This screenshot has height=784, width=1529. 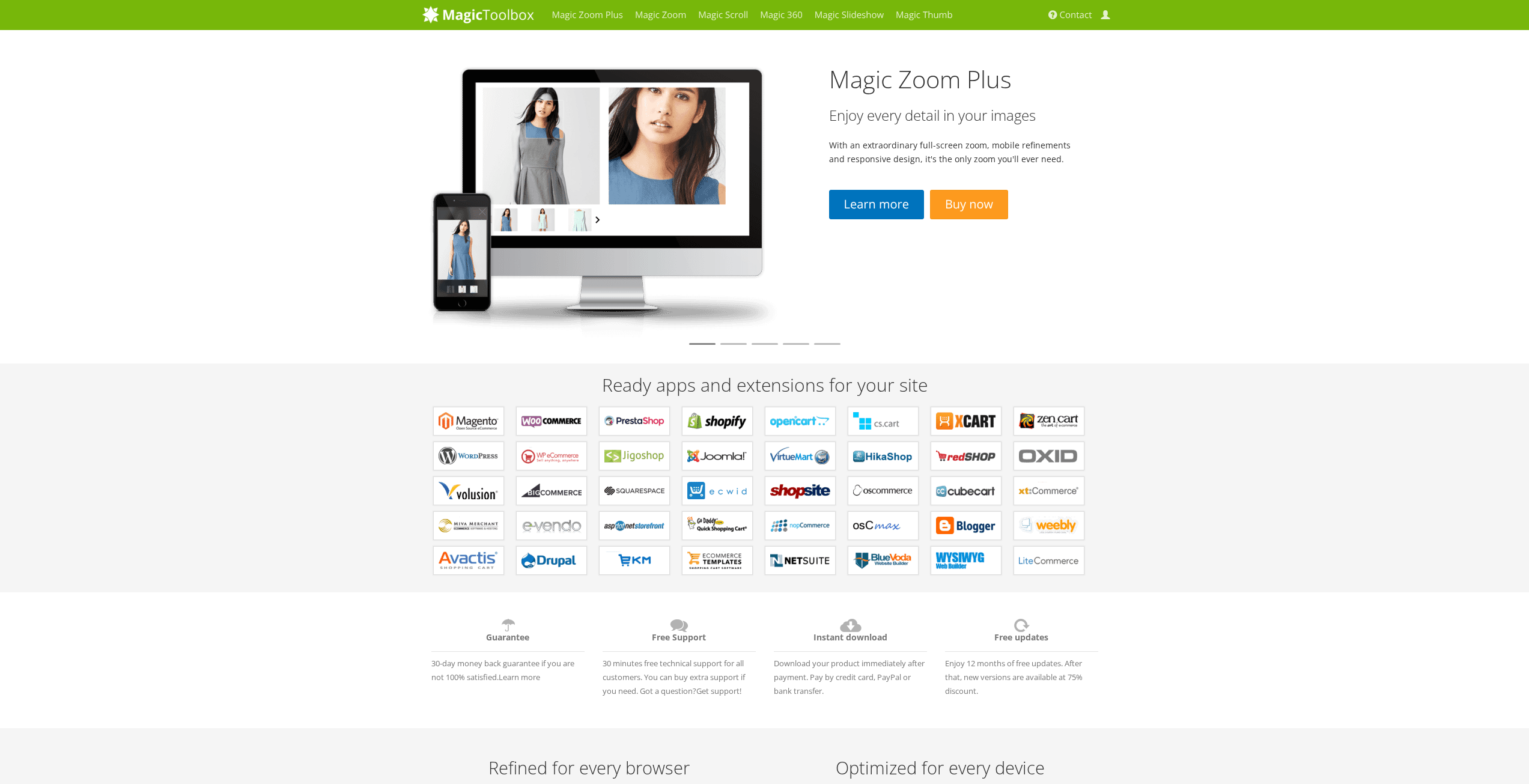 I want to click on b: Extensions for Volusion, so click(x=468, y=491).